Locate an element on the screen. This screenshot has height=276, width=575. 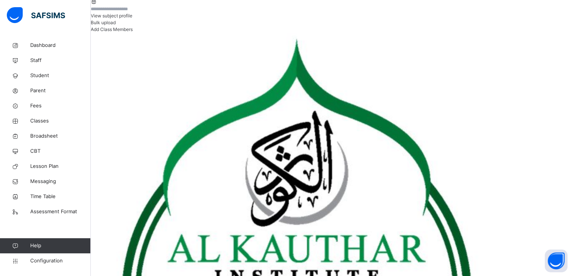
span: Staff is located at coordinates (60, 60).